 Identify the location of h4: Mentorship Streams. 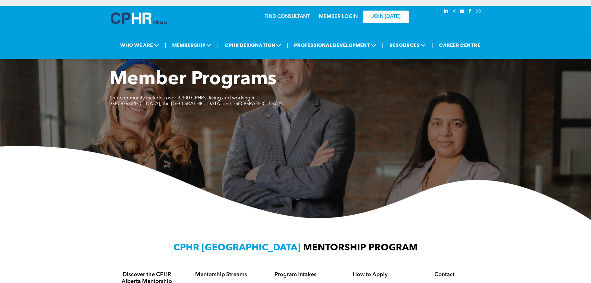
(221, 274).